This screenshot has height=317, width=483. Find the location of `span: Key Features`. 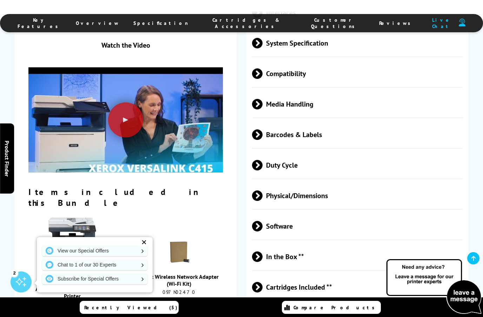

span: Key Features is located at coordinates (40, 23).